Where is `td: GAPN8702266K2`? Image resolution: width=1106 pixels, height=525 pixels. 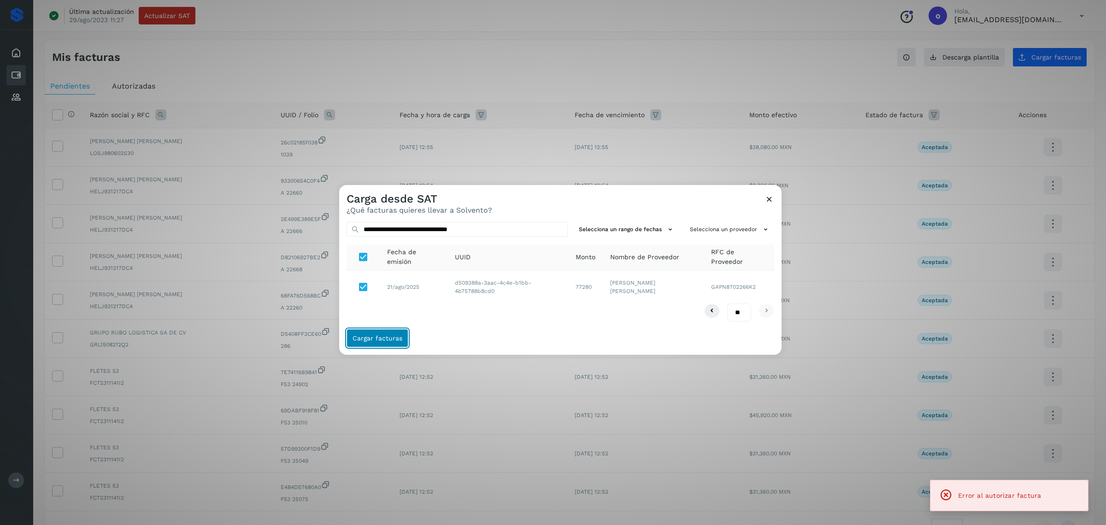 td: GAPN8702266K2 is located at coordinates (739, 287).